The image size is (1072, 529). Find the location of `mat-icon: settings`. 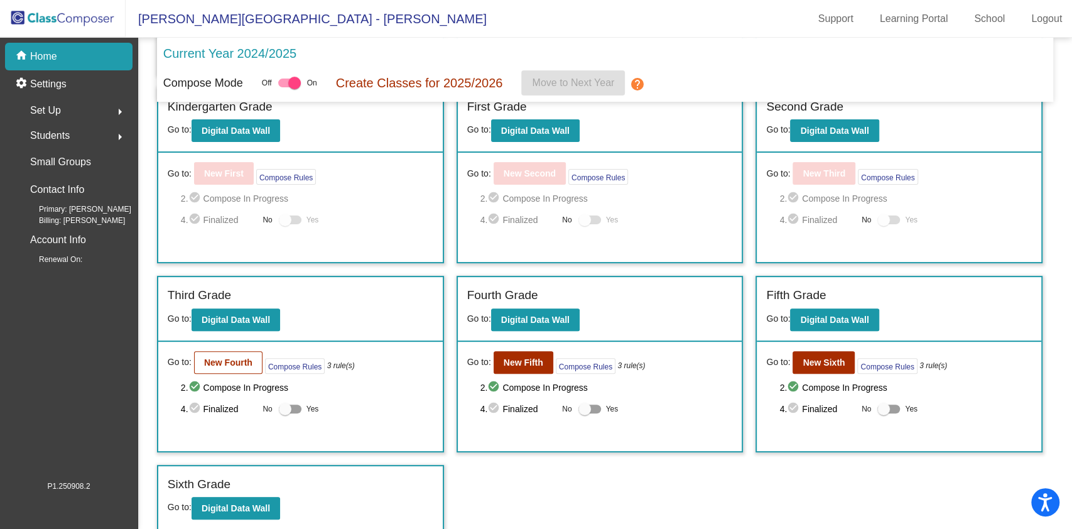

mat-icon: settings is located at coordinates (23, 84).